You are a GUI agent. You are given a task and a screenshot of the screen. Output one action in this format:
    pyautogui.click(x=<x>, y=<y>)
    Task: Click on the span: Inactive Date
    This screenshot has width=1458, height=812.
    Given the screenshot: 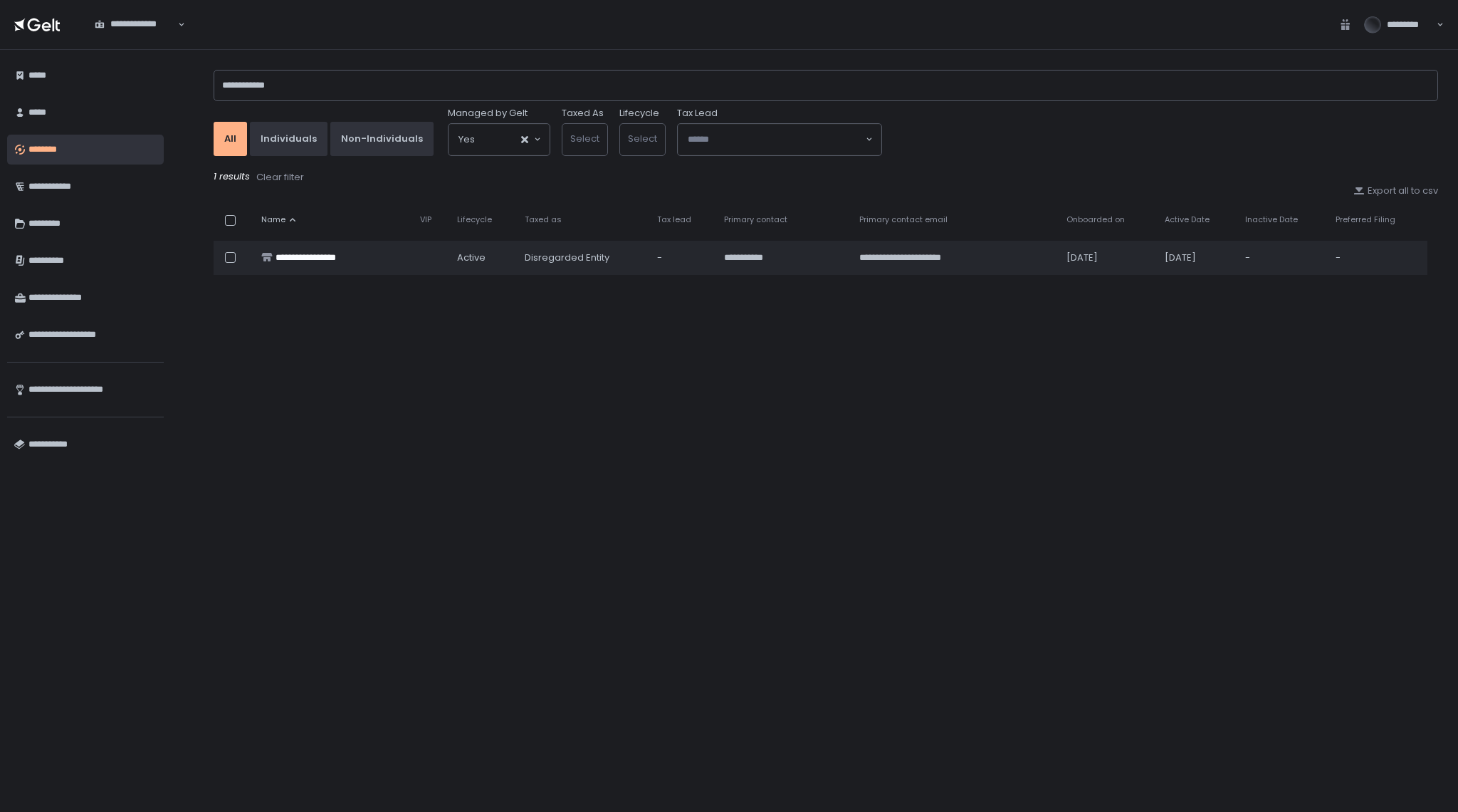 What is the action you would take?
    pyautogui.click(x=1272, y=219)
    